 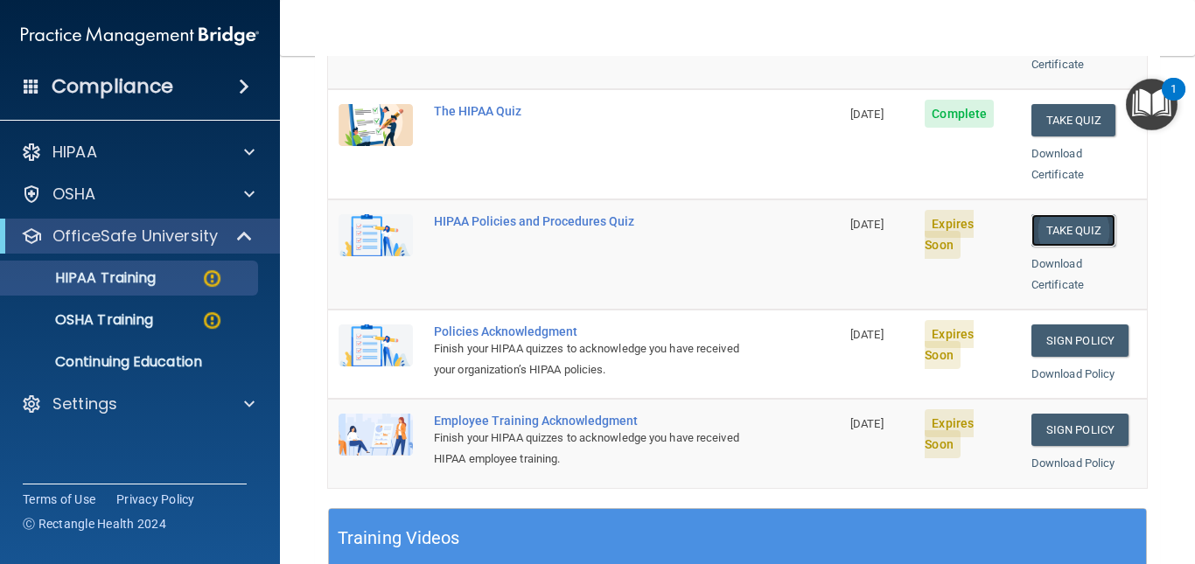 What do you see at coordinates (137, 194) in the screenshot?
I see `a: OSHA` at bounding box center [137, 194].